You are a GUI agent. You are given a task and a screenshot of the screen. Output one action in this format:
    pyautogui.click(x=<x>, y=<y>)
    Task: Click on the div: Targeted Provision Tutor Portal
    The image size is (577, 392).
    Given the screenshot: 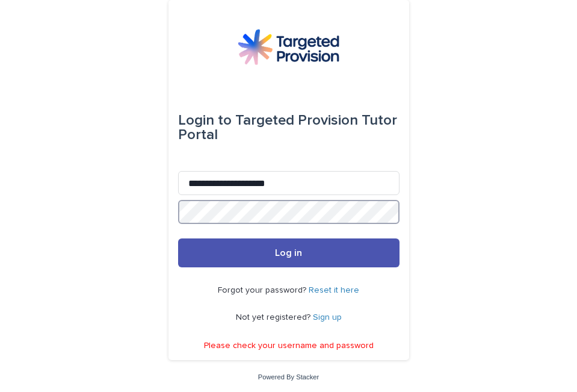 What is the action you would take?
    pyautogui.click(x=289, y=128)
    